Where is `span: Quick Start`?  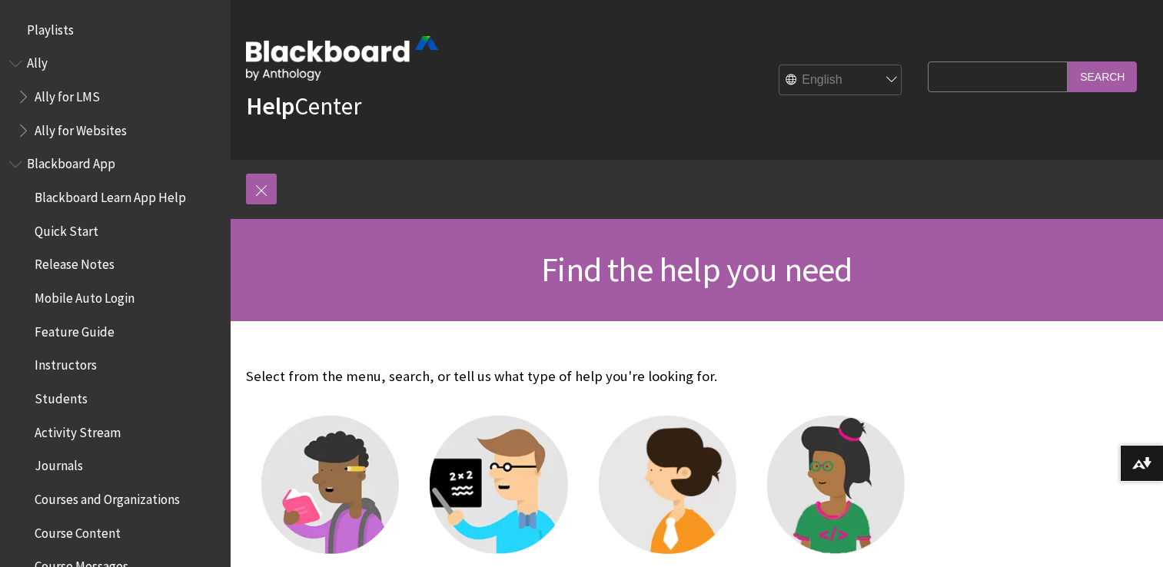 span: Quick Start is located at coordinates (66, 228).